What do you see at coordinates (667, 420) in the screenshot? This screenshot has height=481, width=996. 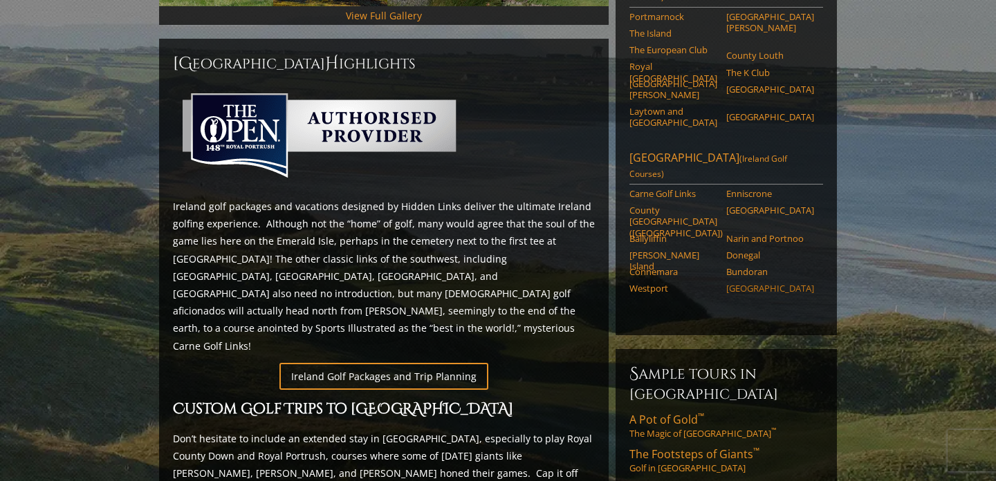 I see `span: A Pot of Gold` at bounding box center [667, 420].